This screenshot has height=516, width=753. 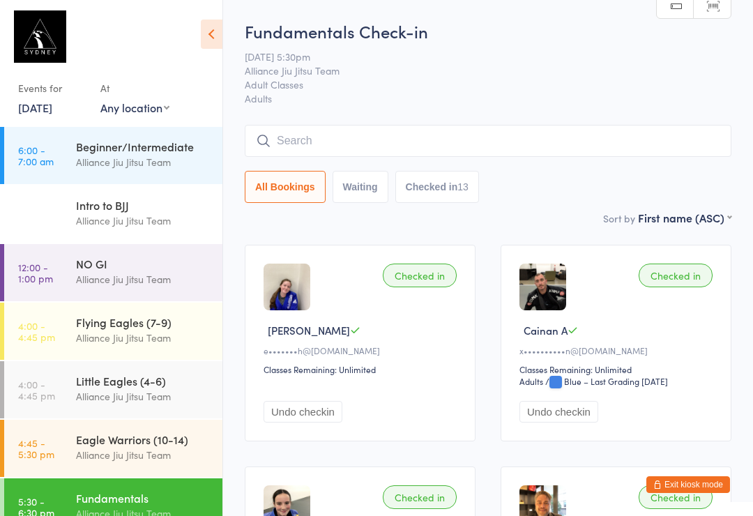 What do you see at coordinates (113, 390) in the screenshot?
I see `a: 4:00 -4:45 pmLittle Eagles (4-6)Alliance Jiu Jitsu Team` at bounding box center [113, 390].